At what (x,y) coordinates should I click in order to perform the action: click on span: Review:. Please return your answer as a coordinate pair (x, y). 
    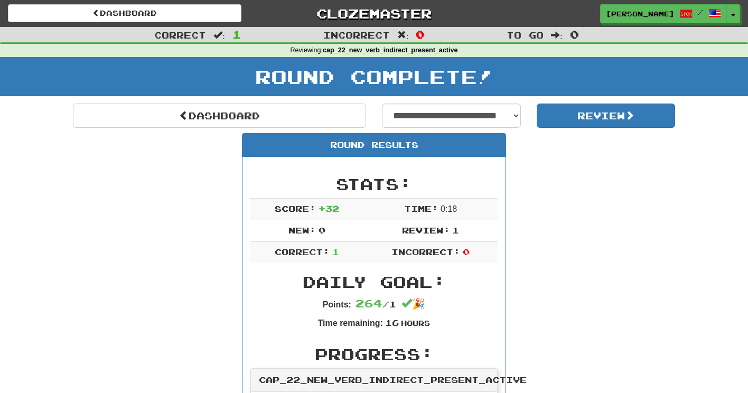
    Looking at the image, I should click on (426, 230).